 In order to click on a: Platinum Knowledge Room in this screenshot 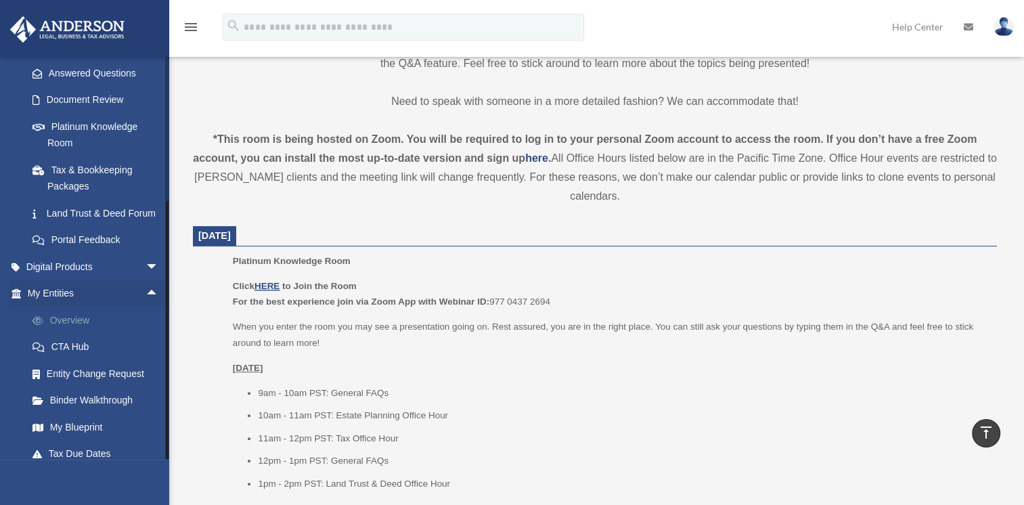, I will do `click(95, 135)`.